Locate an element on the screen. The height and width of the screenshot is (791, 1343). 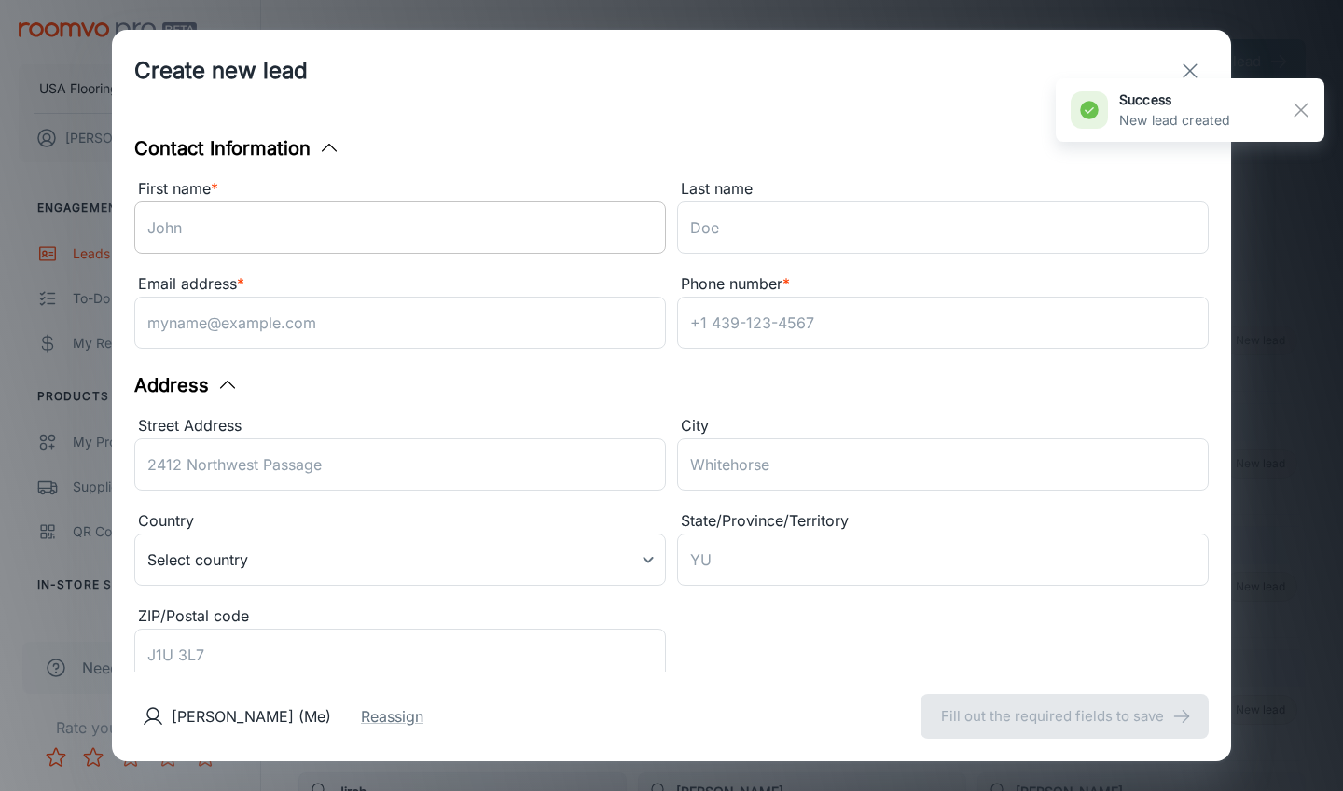
h6: success is located at coordinates (1175, 100).